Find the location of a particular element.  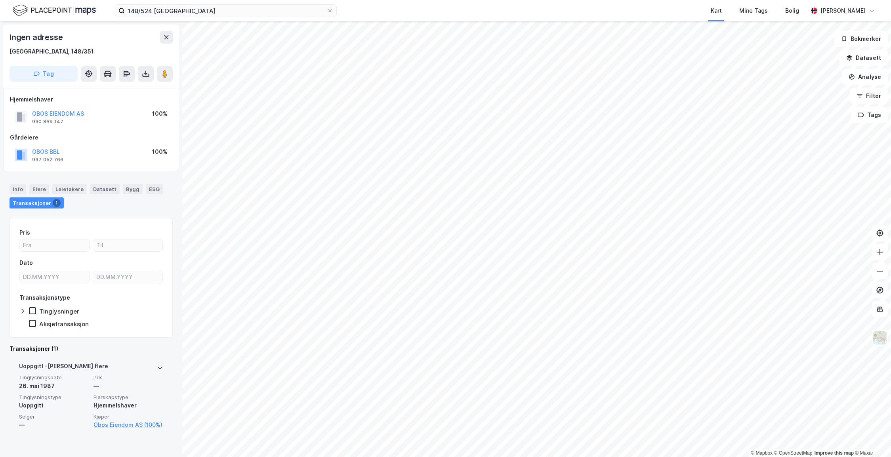

div: 937 052 766 is located at coordinates (48, 160).